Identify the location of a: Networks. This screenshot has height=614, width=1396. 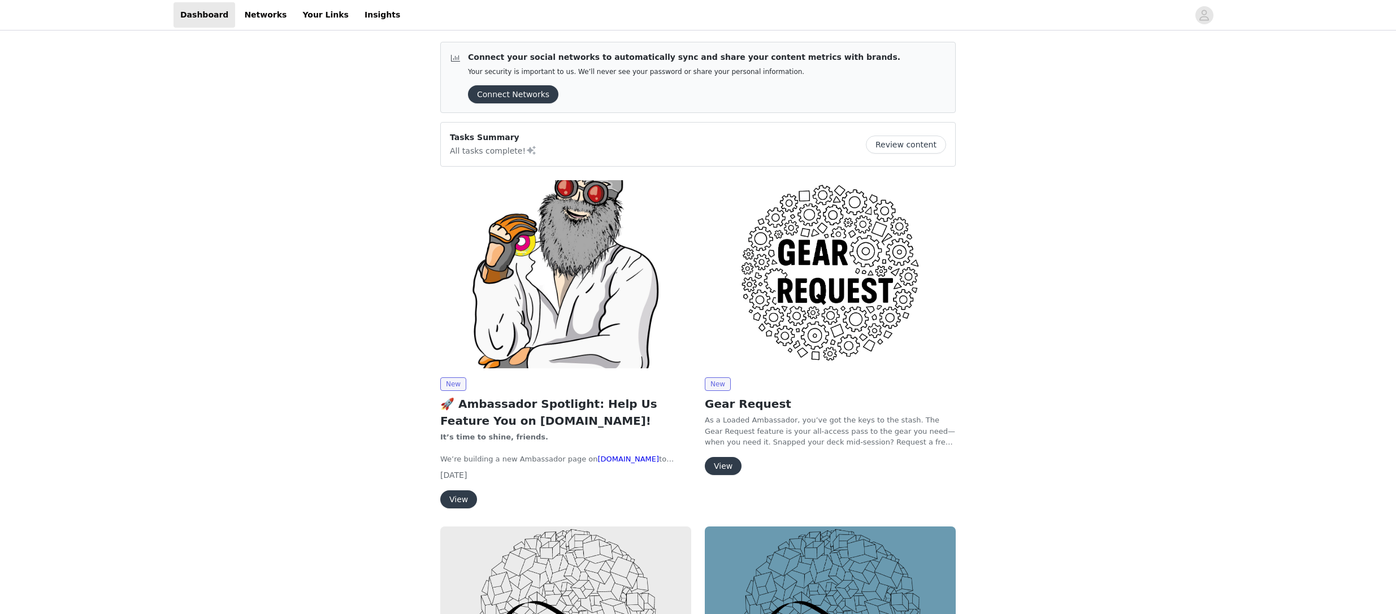
(265, 15).